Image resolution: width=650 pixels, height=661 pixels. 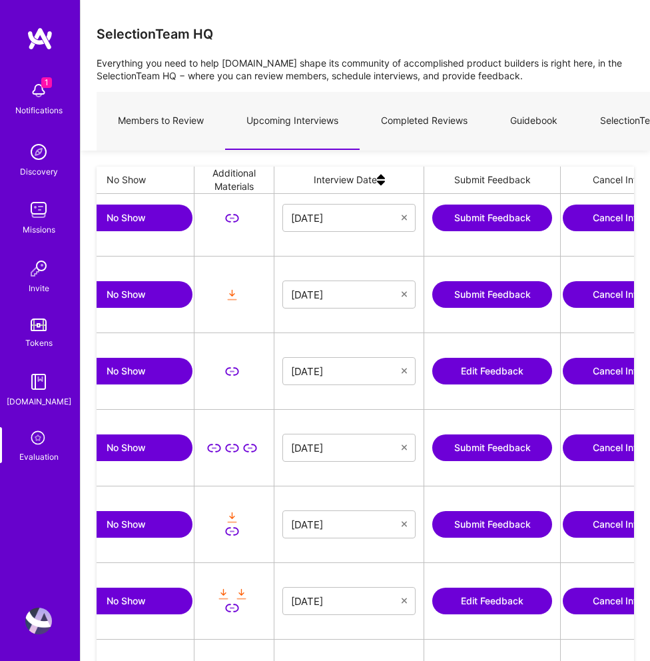 I want to click on div: Additional Materials, so click(x=234, y=180).